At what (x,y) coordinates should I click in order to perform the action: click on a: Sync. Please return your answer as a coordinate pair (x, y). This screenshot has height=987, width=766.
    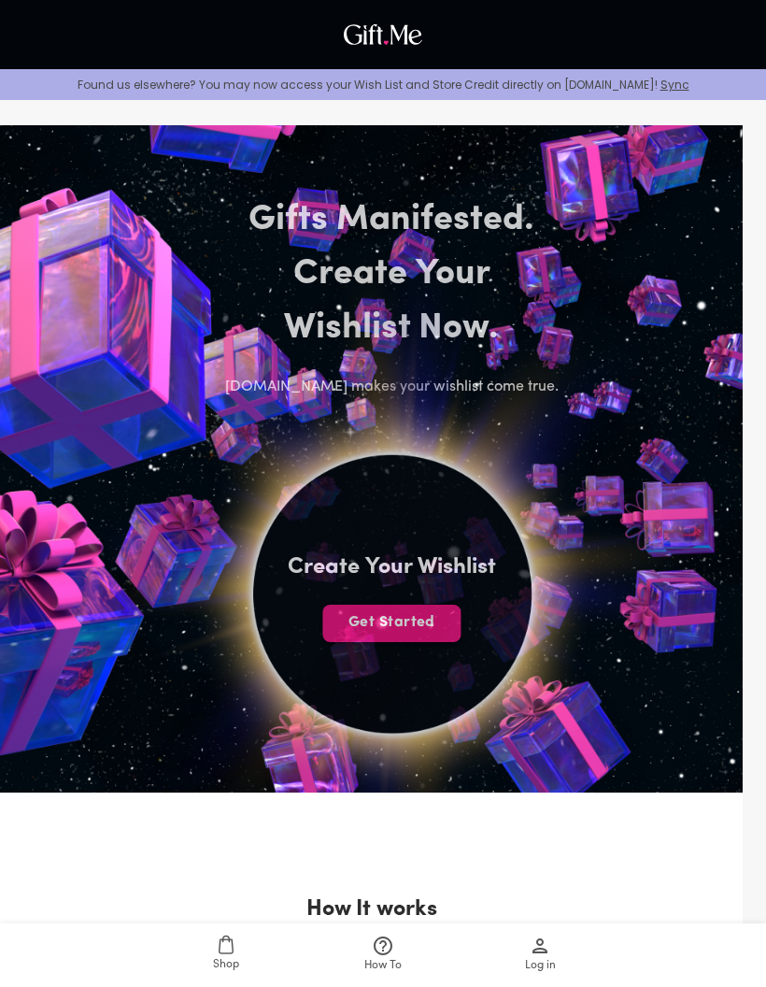
    Looking at the image, I should click on (675, 84).